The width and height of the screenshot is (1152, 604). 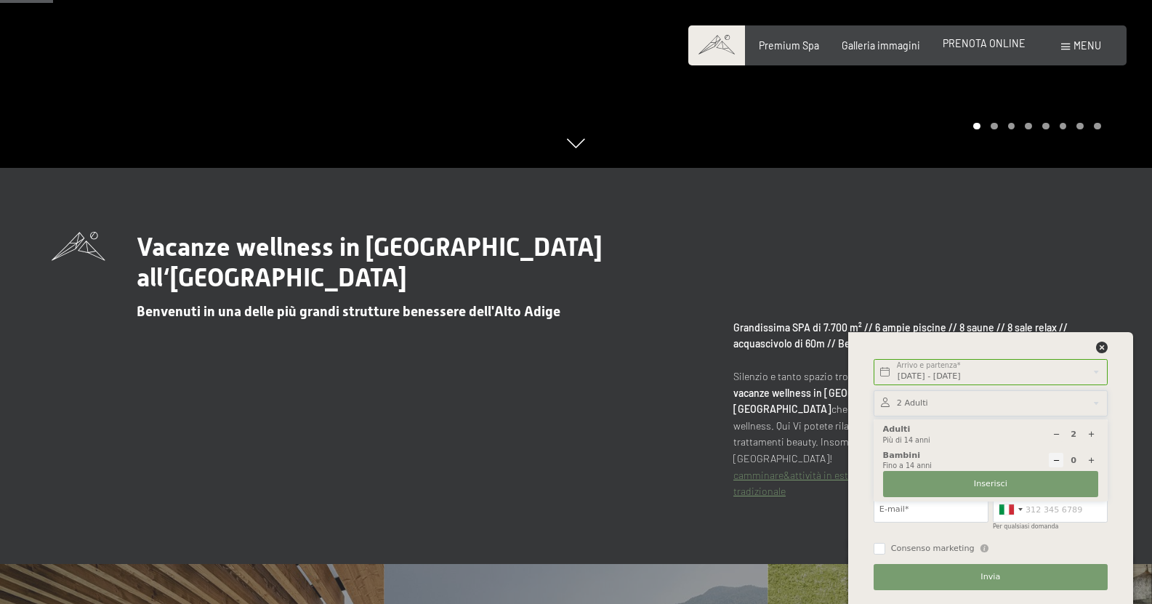 What do you see at coordinates (789, 45) in the screenshot?
I see `span: Premium Spa` at bounding box center [789, 45].